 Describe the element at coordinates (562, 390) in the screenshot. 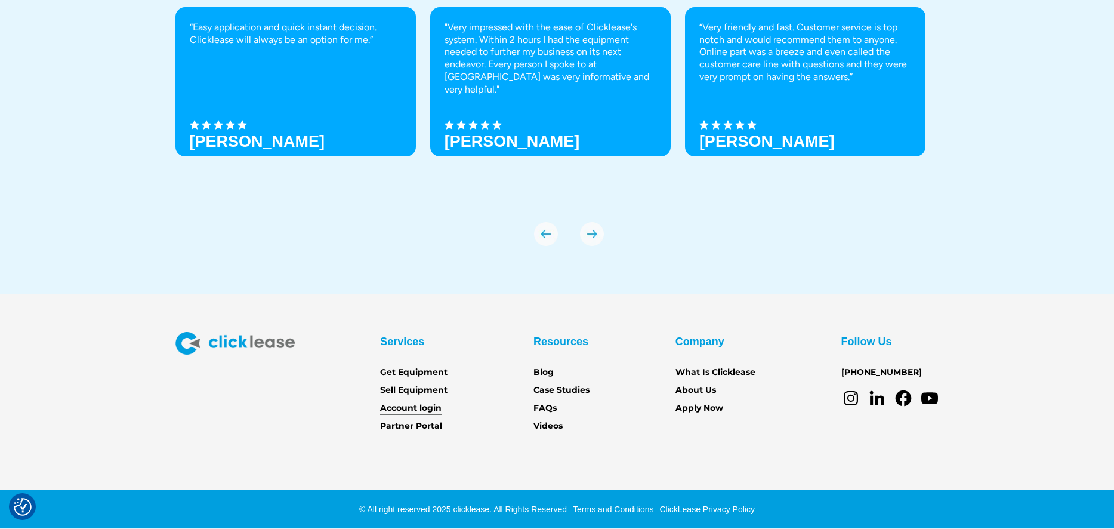

I see `a: Case Studies` at that location.